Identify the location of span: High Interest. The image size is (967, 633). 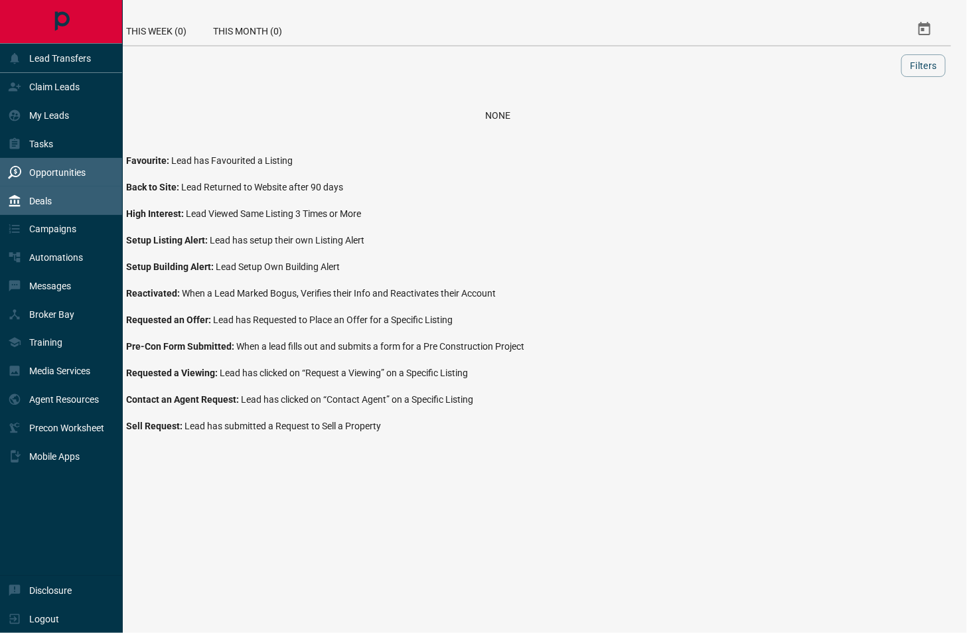
(156, 214).